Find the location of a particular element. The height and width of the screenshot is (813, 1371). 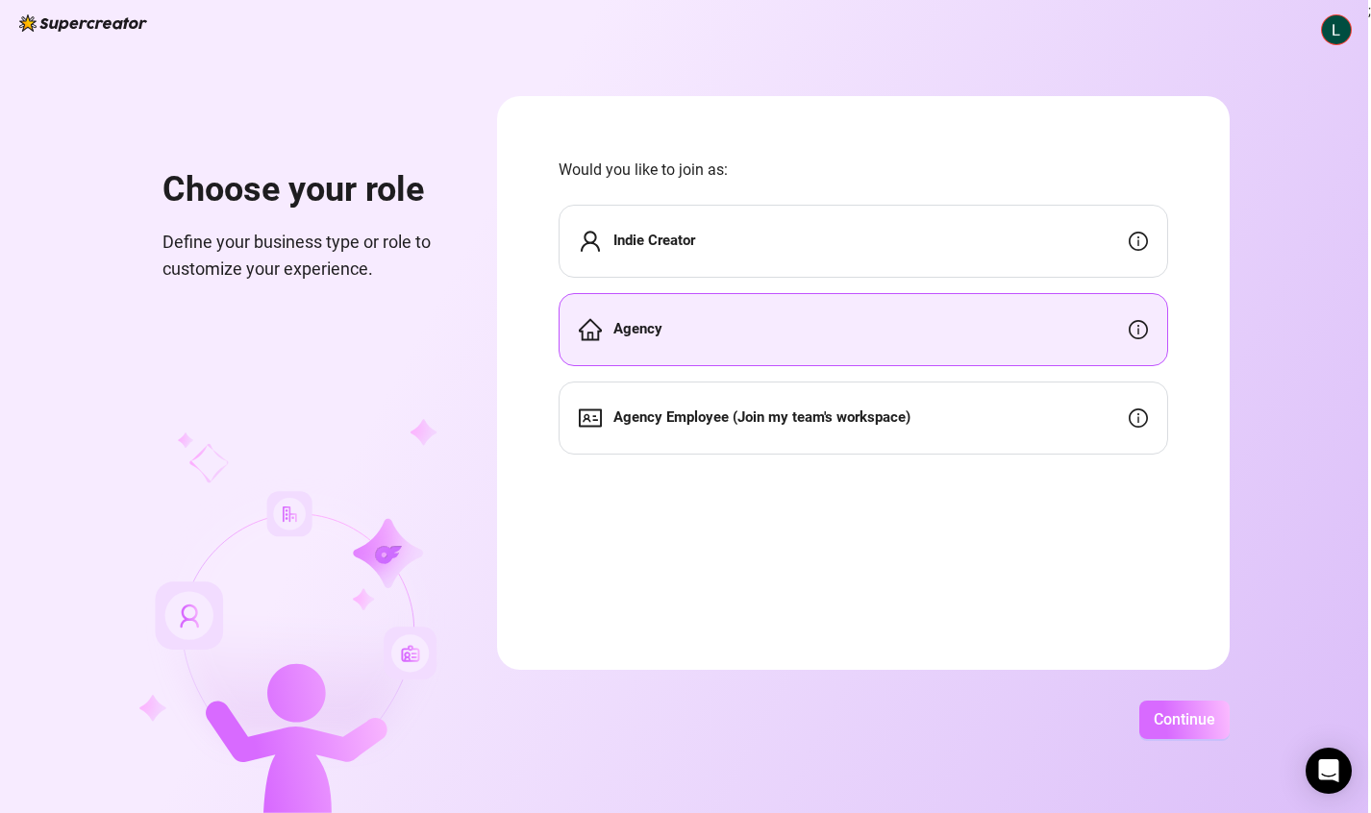

span: Would you like to join as: is located at coordinates (863, 169).